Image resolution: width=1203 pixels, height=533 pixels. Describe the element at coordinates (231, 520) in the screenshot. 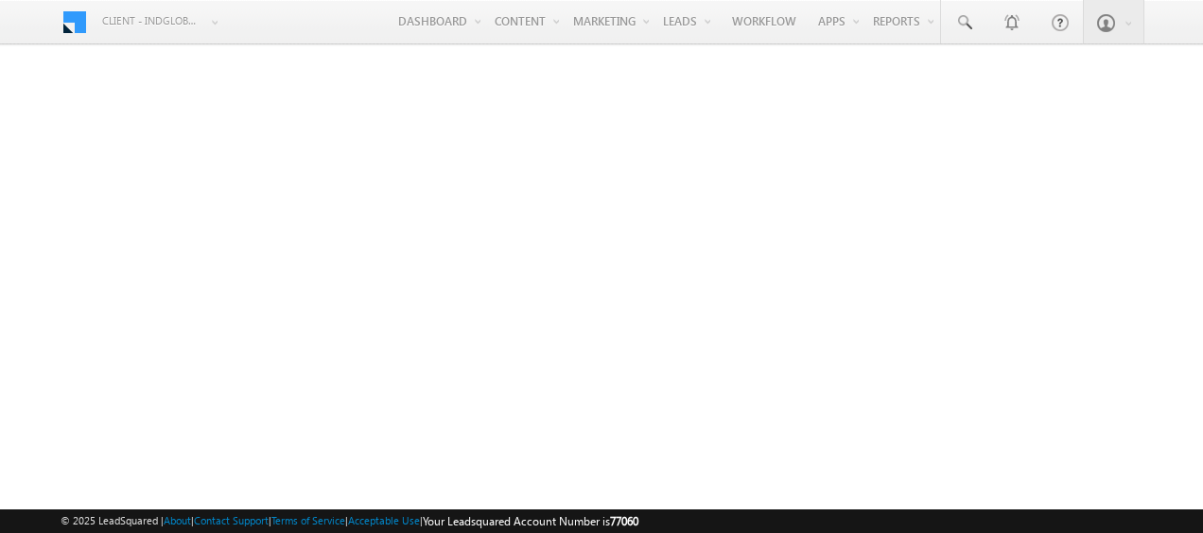

I see `a: Contact Support` at that location.